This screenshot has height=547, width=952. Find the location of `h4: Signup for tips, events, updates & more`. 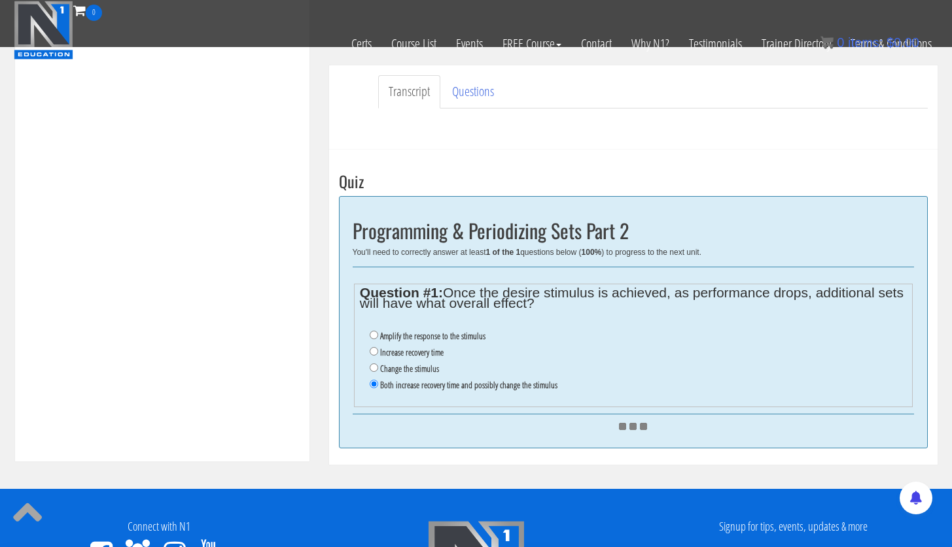

h4: Signup for tips, events, updates & more is located at coordinates (793, 527).